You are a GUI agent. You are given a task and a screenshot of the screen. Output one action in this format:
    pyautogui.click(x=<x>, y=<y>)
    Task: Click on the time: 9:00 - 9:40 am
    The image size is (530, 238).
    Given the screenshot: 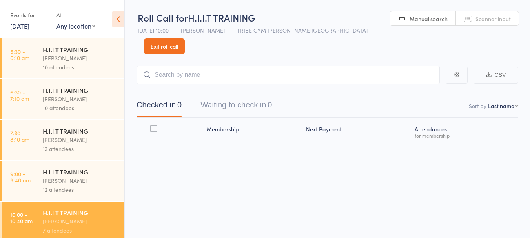 What is the action you would take?
    pyautogui.click(x=20, y=177)
    